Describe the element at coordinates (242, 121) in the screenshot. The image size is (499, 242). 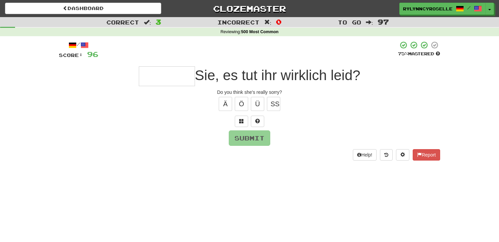
I see `button: Switch sentence to multiple choice alt+p` at that location.